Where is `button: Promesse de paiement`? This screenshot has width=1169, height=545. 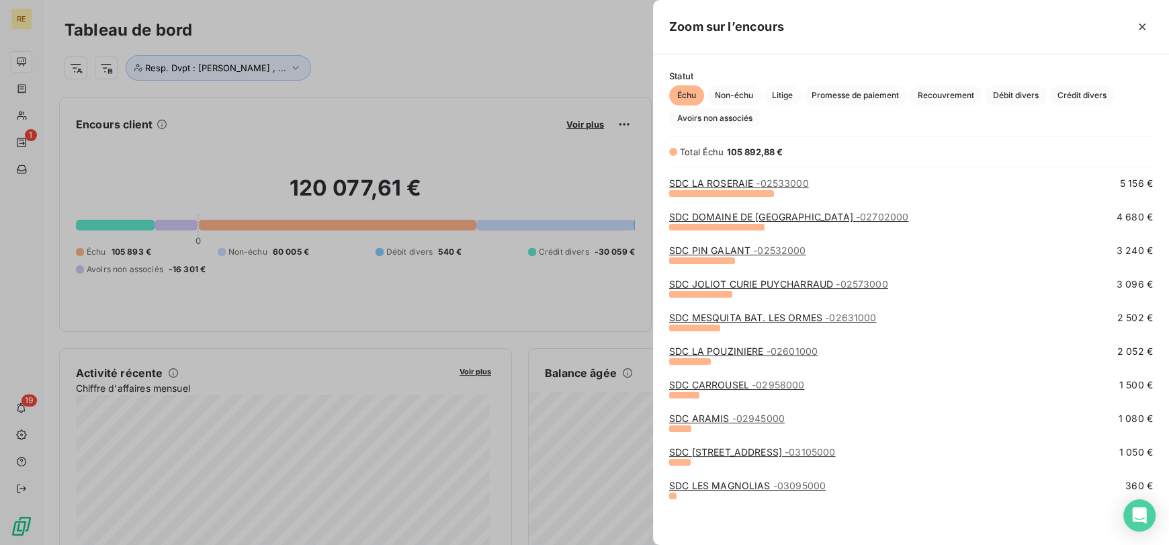
button: Promesse de paiement is located at coordinates (855, 95).